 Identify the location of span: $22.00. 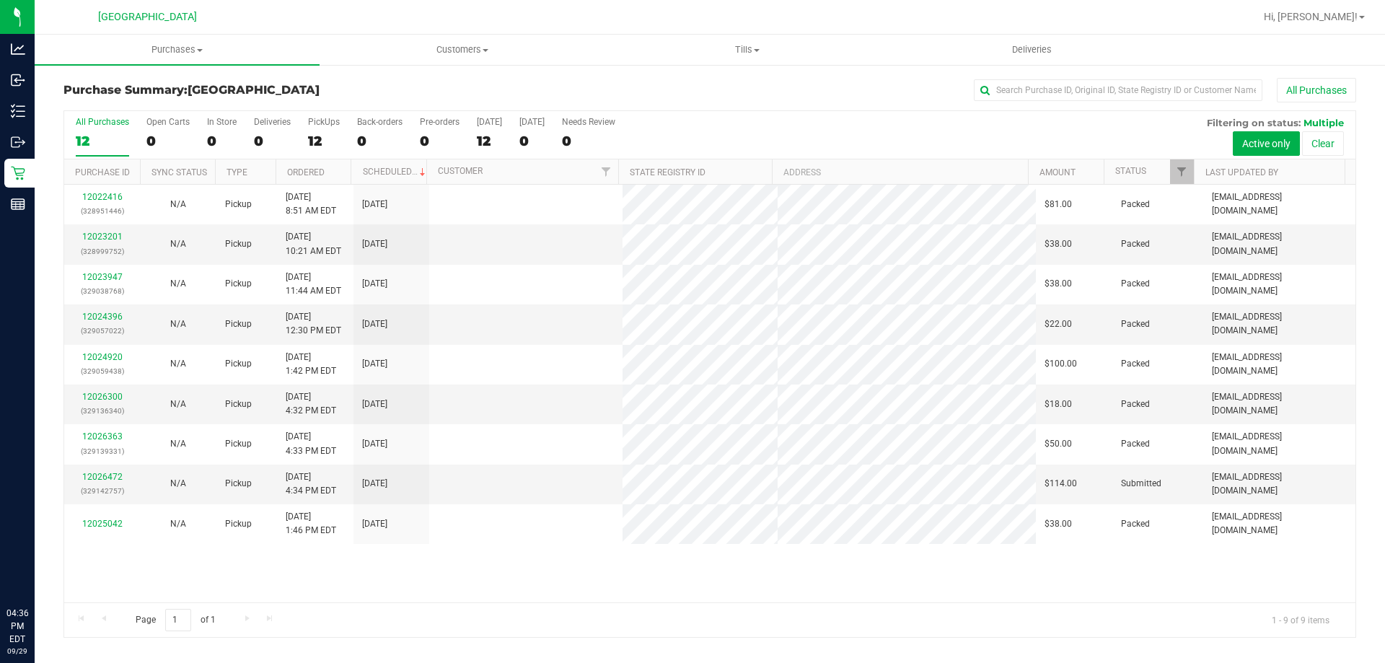
(1059, 324).